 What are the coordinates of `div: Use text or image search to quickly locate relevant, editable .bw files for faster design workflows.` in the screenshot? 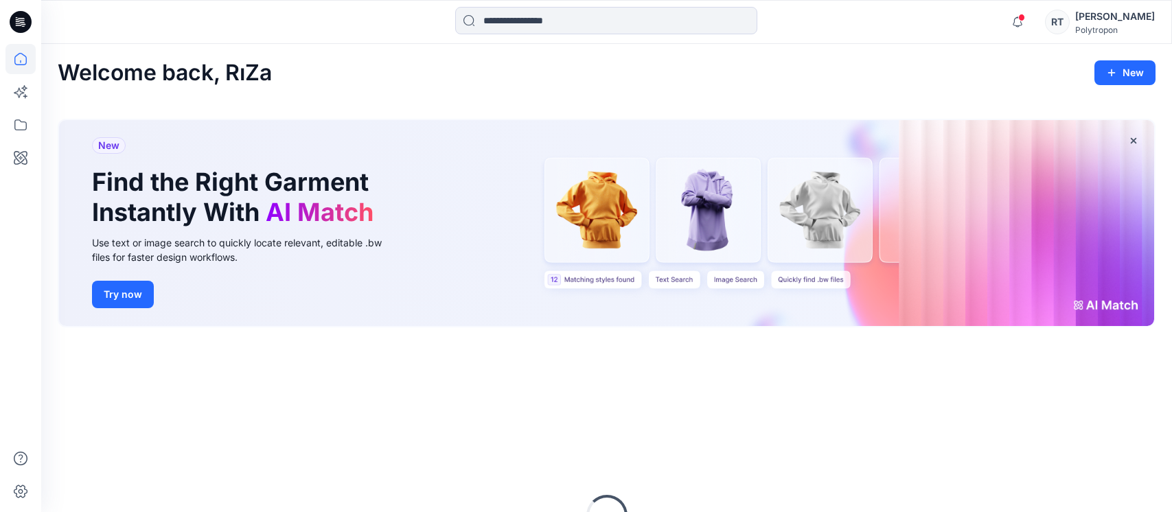 It's located at (246, 250).